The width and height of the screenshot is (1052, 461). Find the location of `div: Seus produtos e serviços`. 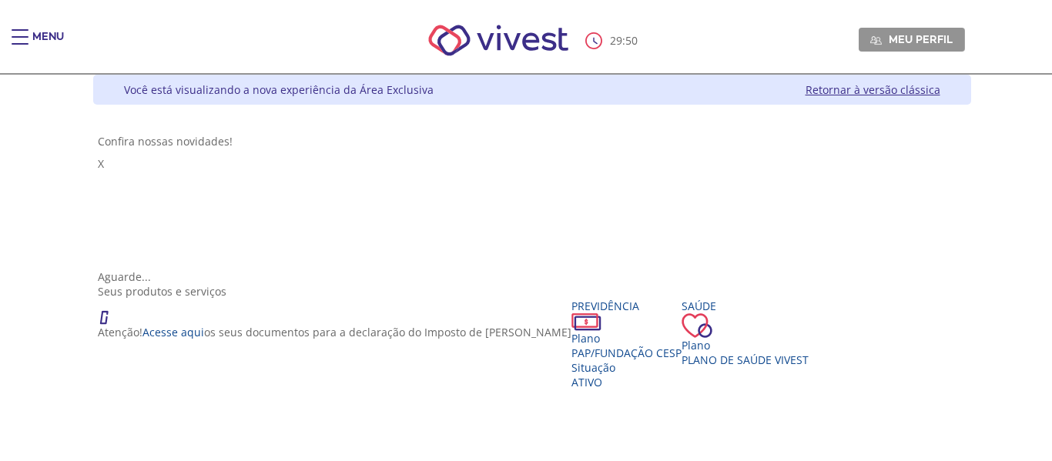

div: Seus produtos e serviços is located at coordinates (532, 291).